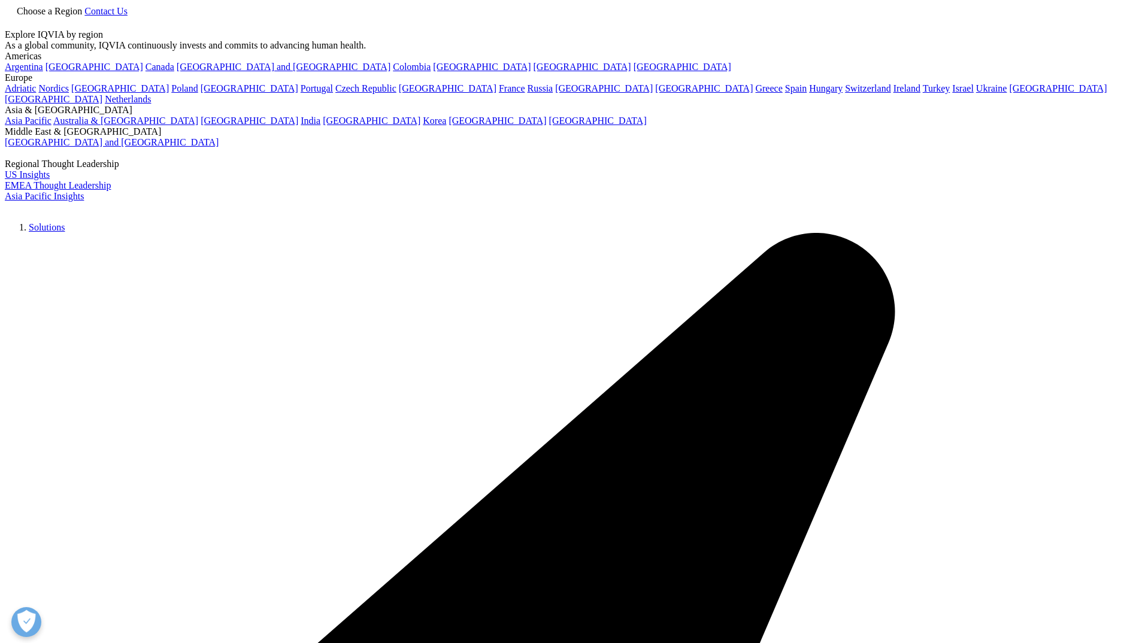  What do you see at coordinates (20, 88) in the screenshot?
I see `a: Adriatic` at bounding box center [20, 88].